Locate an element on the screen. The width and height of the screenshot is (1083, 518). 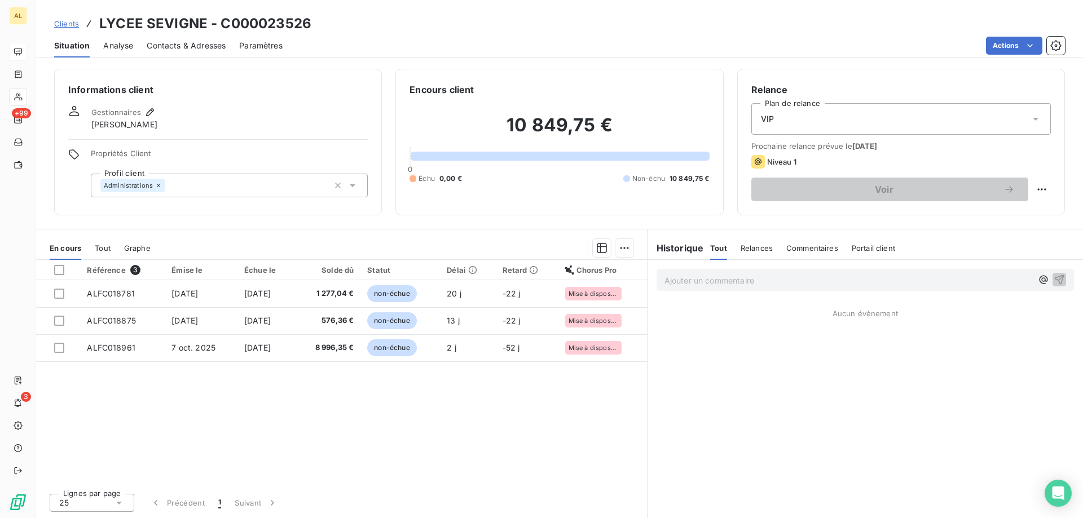
span: Prochaine relance prévue le is located at coordinates (901, 146).